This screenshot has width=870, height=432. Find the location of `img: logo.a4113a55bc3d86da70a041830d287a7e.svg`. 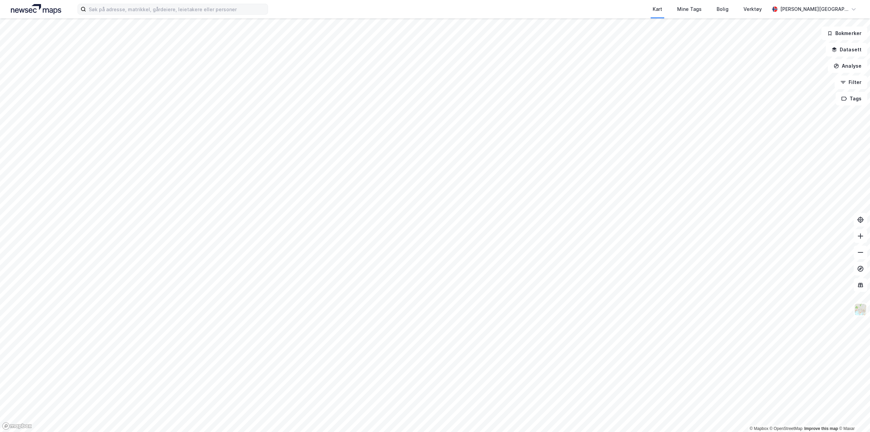

img: logo.a4113a55bc3d86da70a041830d287a7e.svg is located at coordinates (36, 9).